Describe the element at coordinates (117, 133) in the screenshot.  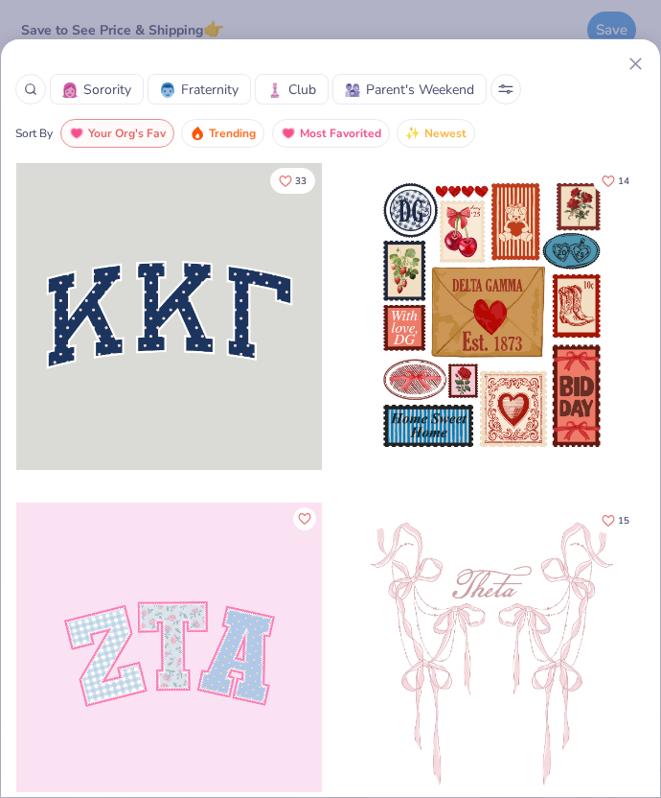
I see `button: Your Org's Fav` at that location.